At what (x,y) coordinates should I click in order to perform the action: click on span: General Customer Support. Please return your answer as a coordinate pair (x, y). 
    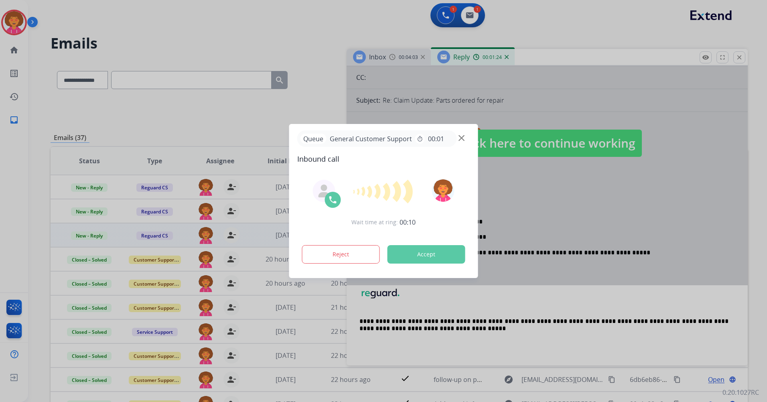
    Looking at the image, I should click on (371, 139).